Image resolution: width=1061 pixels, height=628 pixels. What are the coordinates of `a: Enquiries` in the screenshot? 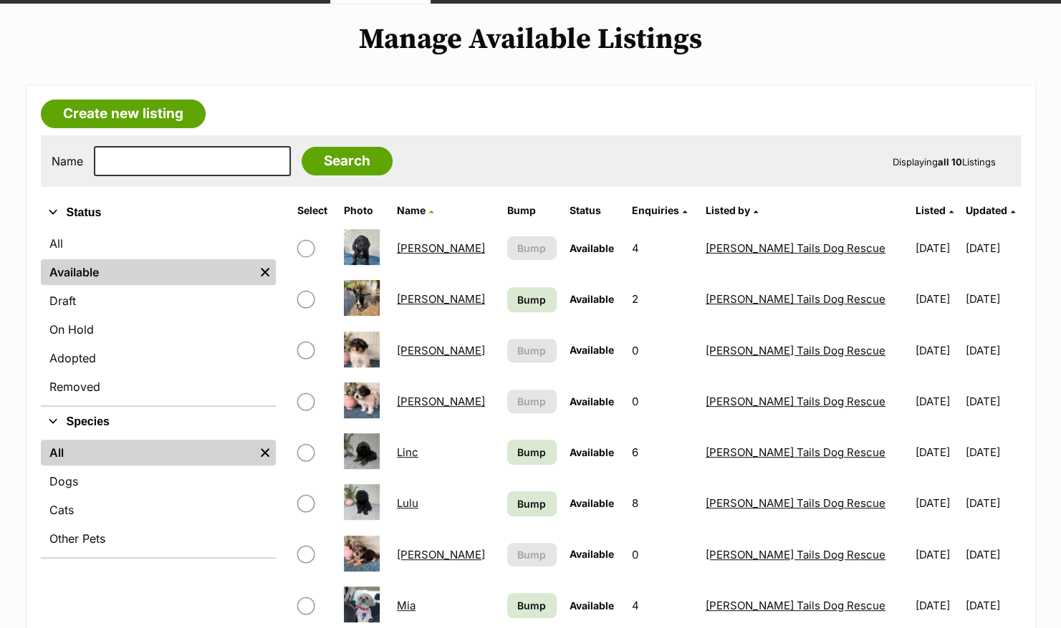 It's located at (659, 210).